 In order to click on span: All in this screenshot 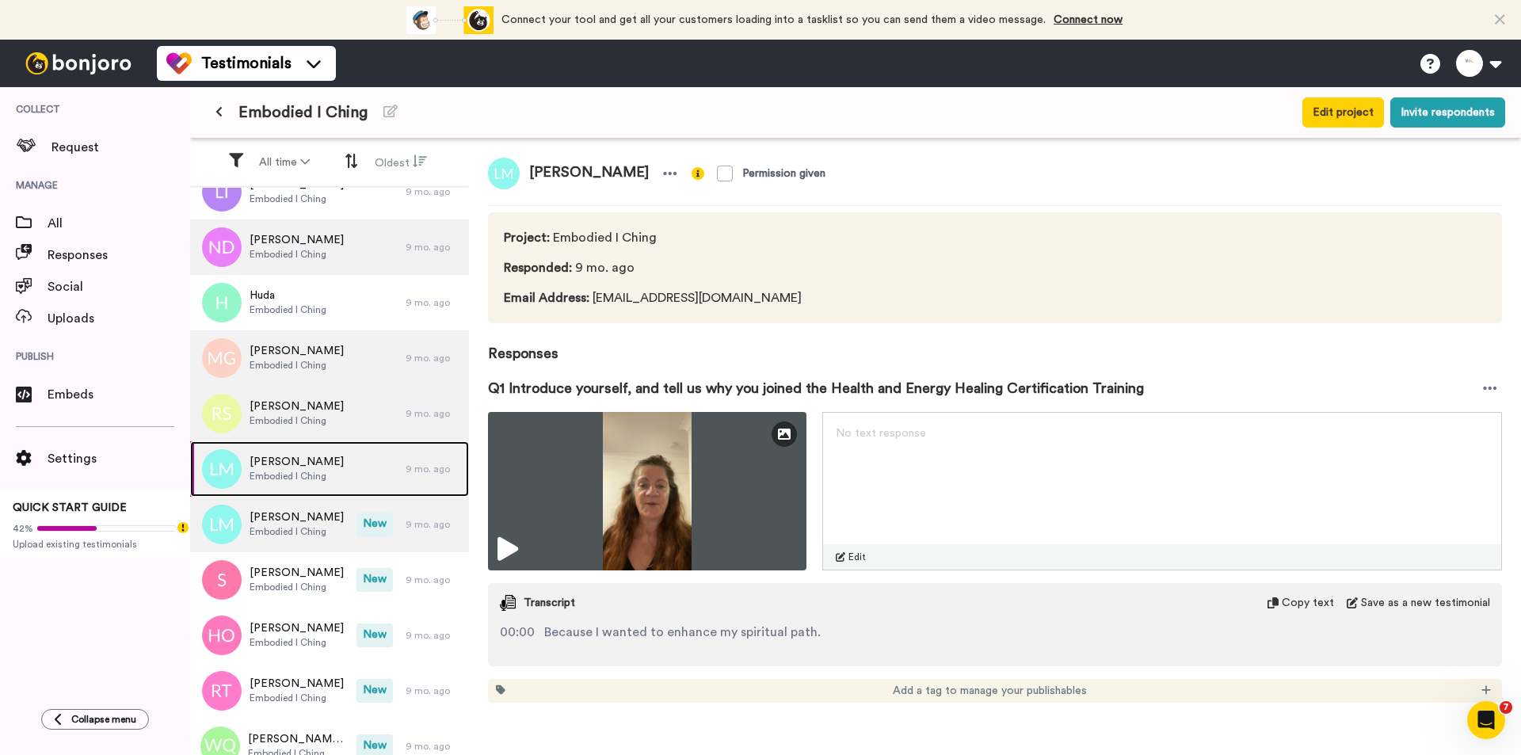, I will do `click(119, 223)`.